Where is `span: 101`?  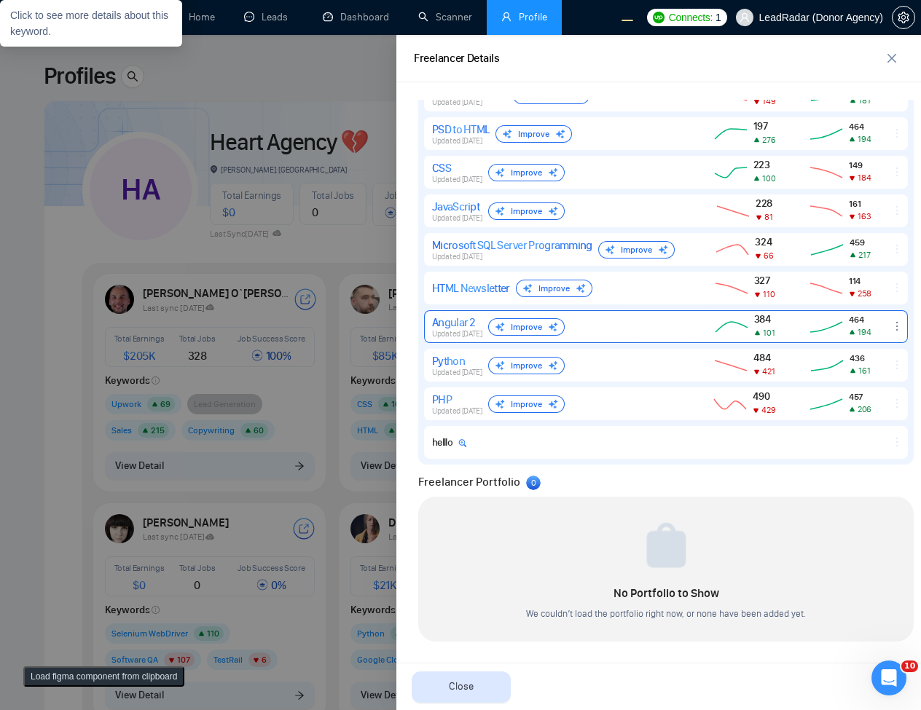
span: 101 is located at coordinates (769, 333).